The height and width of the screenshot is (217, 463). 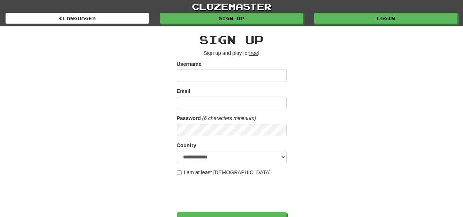 I want to click on label: Username, so click(x=189, y=64).